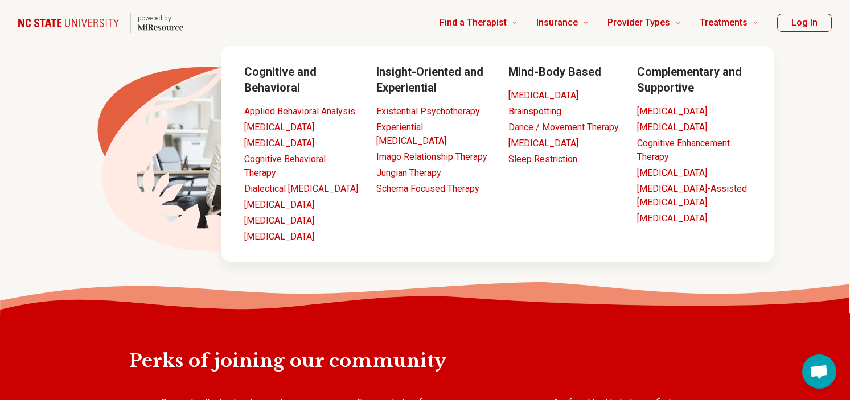 The image size is (850, 400). What do you see at coordinates (101, 23) in the screenshot?
I see `a: Home page` at bounding box center [101, 23].